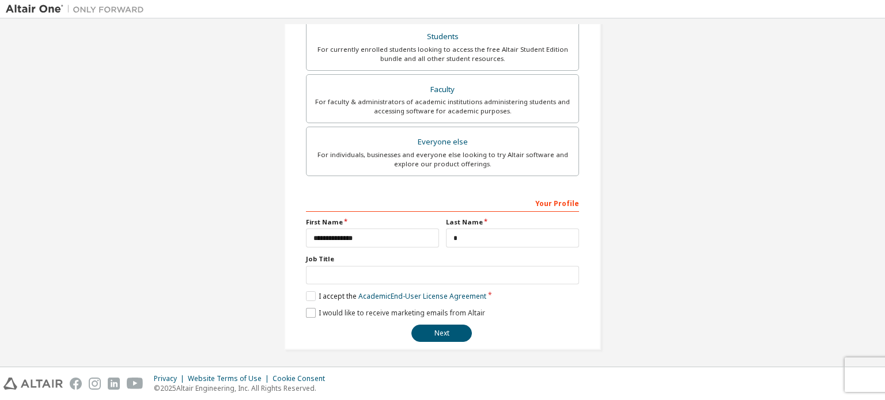 The image size is (885, 400). Describe the element at coordinates (113, 384) in the screenshot. I see `img: linkedin.svg` at that location.